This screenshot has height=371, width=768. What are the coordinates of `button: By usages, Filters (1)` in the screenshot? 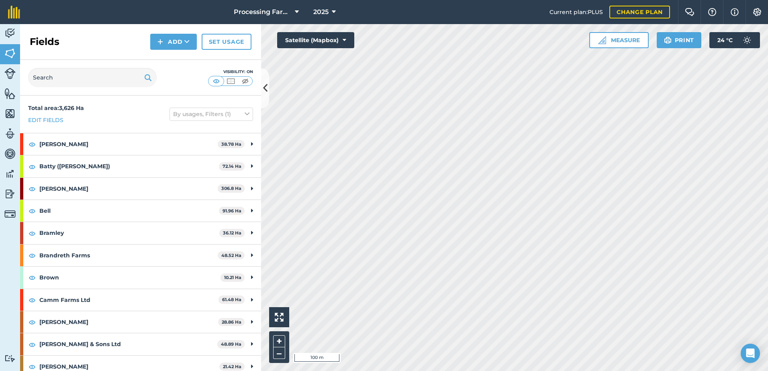 It's located at (211, 114).